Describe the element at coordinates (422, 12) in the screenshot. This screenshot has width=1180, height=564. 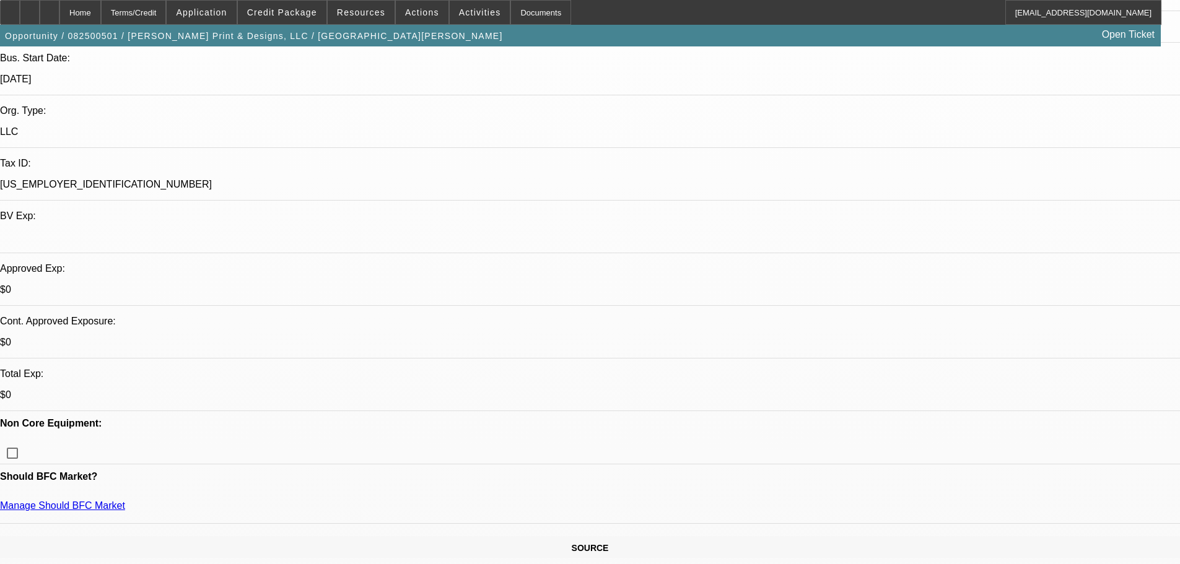
I see `button: Actions` at that location.